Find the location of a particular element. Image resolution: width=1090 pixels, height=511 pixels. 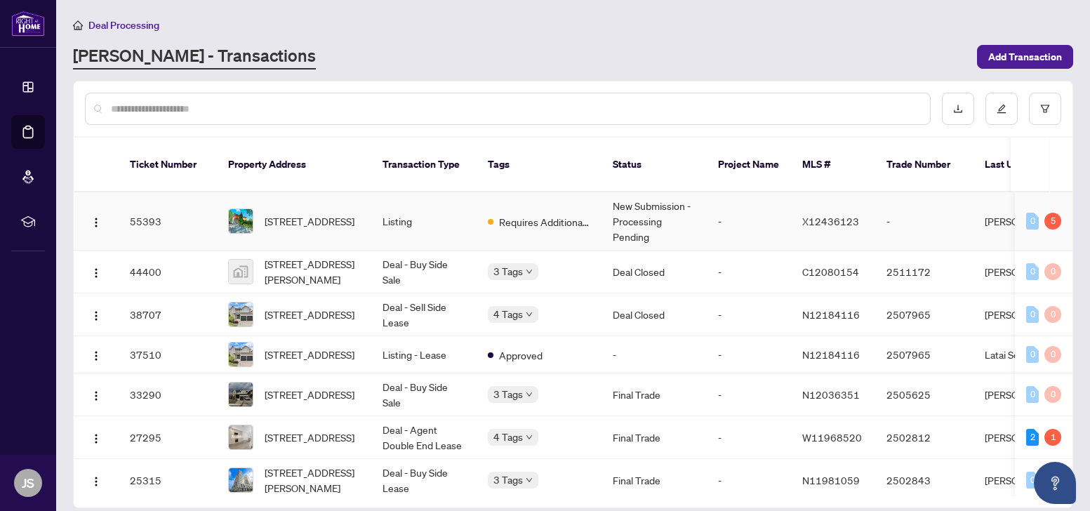

span: W11968520 is located at coordinates (832, 437).